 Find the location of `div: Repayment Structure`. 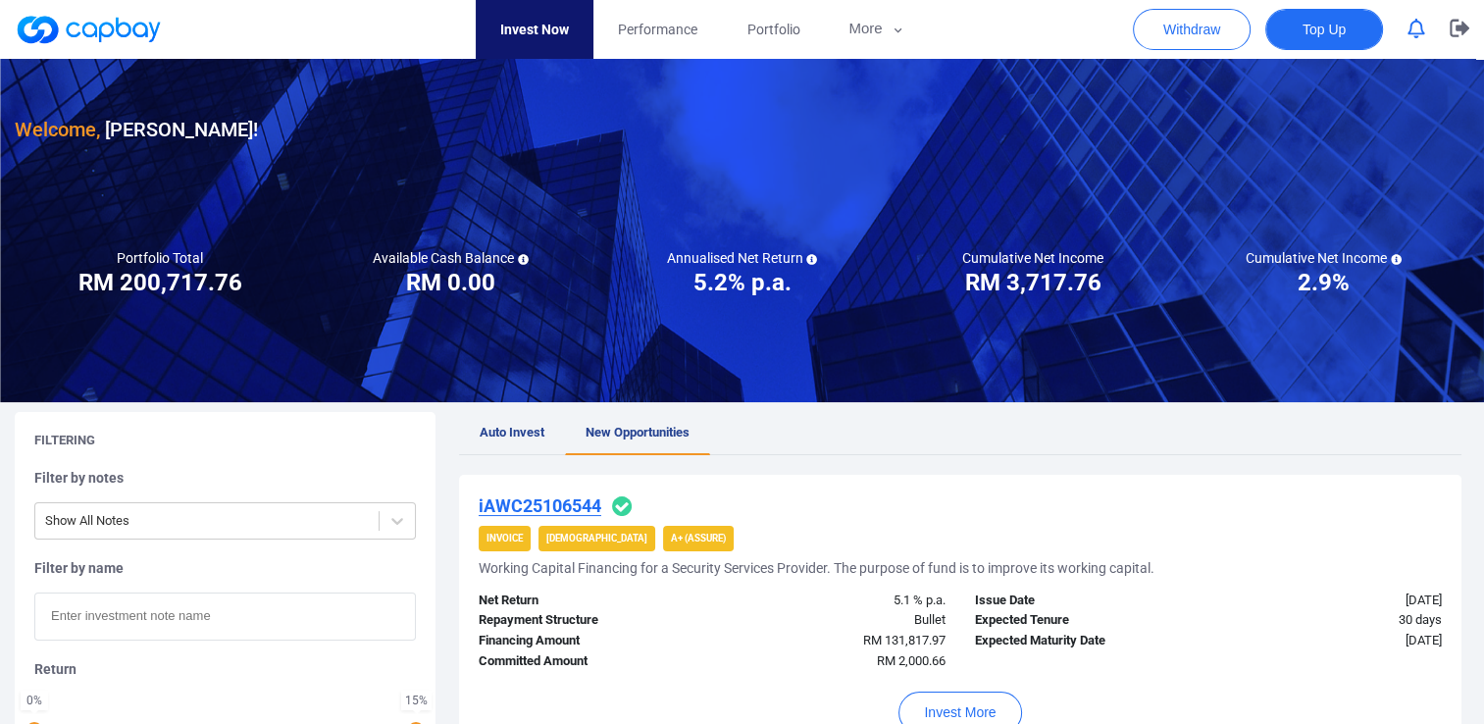

div: Repayment Structure is located at coordinates (588, 620).